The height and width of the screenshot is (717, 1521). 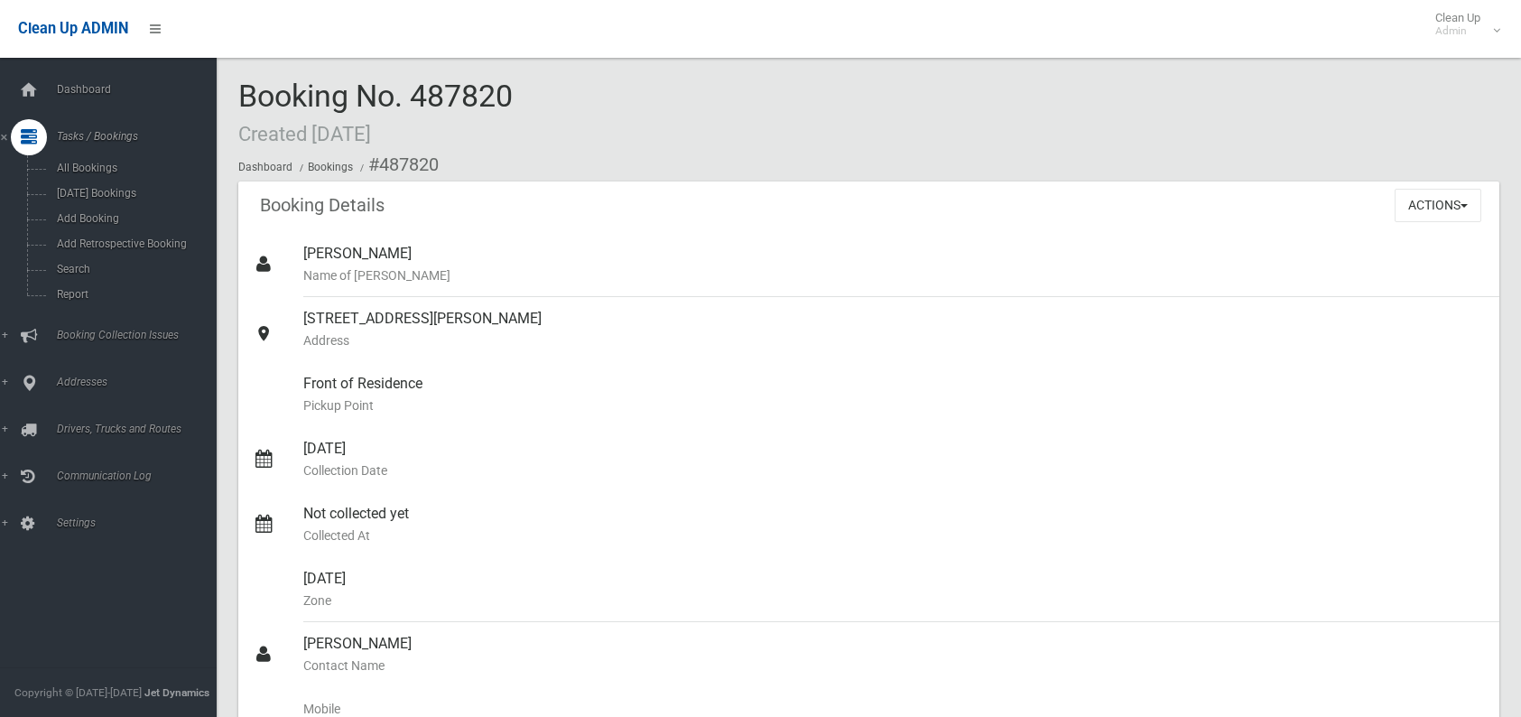 What do you see at coordinates (265, 167) in the screenshot?
I see `a: Dashboard` at bounding box center [265, 167].